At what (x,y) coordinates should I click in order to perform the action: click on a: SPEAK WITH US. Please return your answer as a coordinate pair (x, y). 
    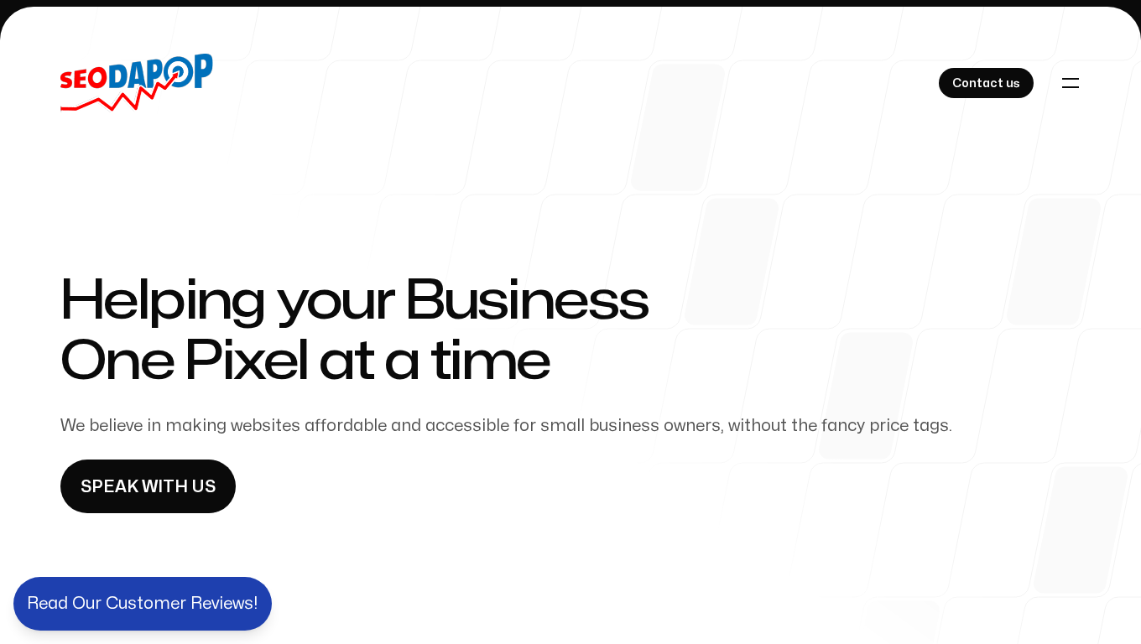
    Looking at the image, I should click on (148, 486).